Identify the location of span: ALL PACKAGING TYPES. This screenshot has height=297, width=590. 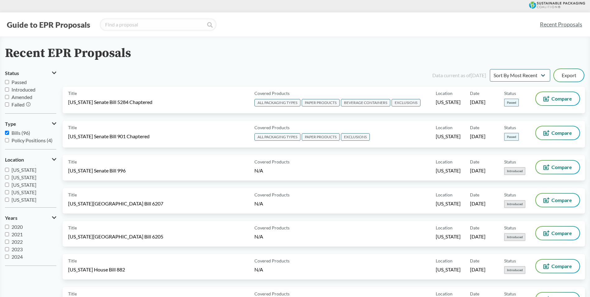
(277, 137).